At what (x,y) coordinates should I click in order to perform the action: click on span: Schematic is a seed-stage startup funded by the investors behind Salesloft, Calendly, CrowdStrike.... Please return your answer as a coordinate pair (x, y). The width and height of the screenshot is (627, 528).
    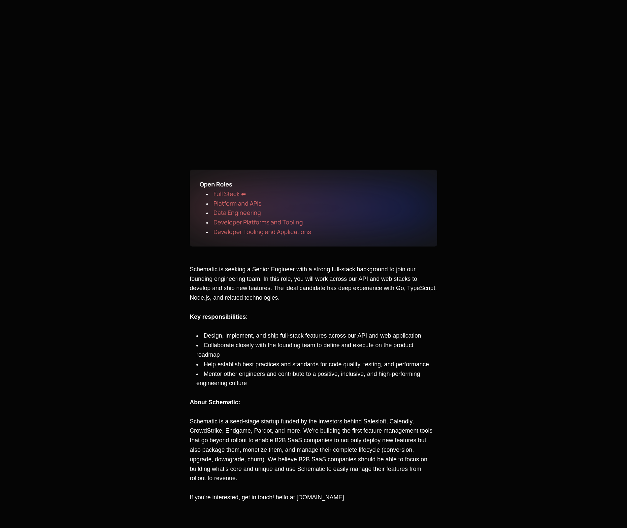
    Looking at the image, I should click on (312, 449).